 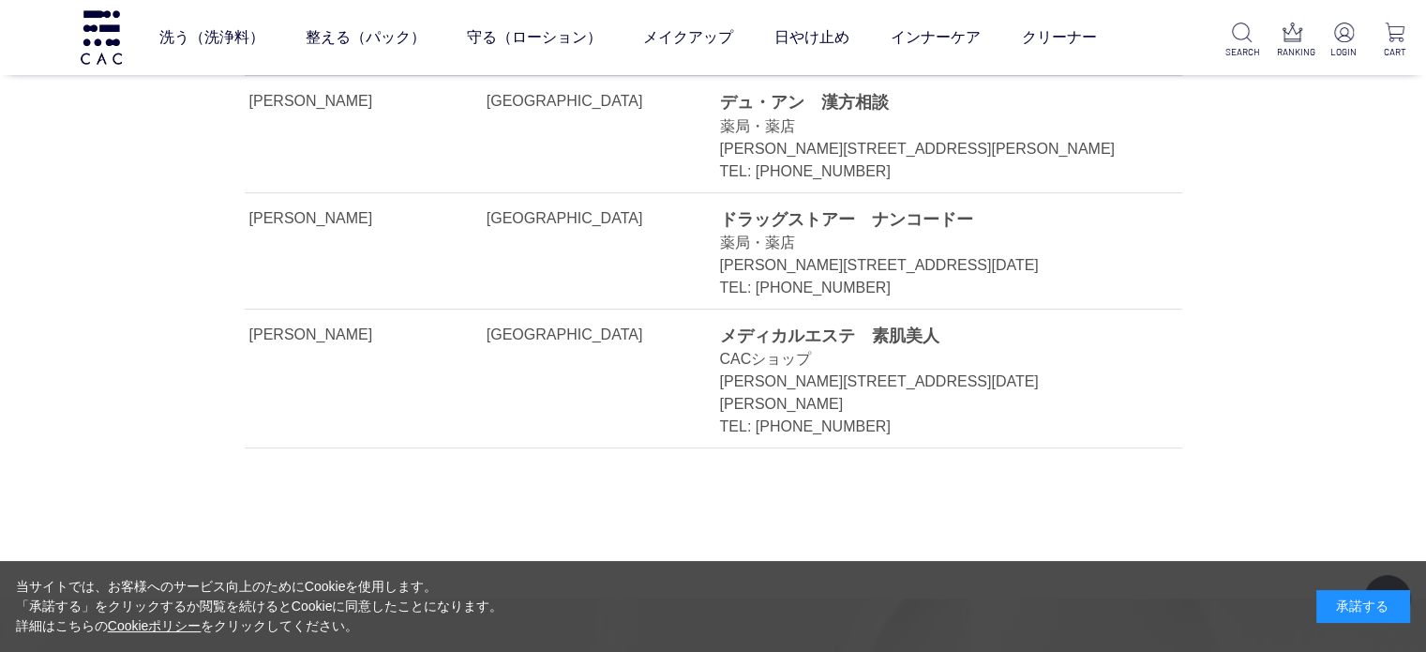 I want to click on div: 当サイトでは、お客様へのサービス向上のためにCookieを使用します。 「承諾する」をクリックするか閲覧を続けるとCookieに同意したことになります。 詳細はこちらの をクリックしてください。, so click(x=260, y=606).